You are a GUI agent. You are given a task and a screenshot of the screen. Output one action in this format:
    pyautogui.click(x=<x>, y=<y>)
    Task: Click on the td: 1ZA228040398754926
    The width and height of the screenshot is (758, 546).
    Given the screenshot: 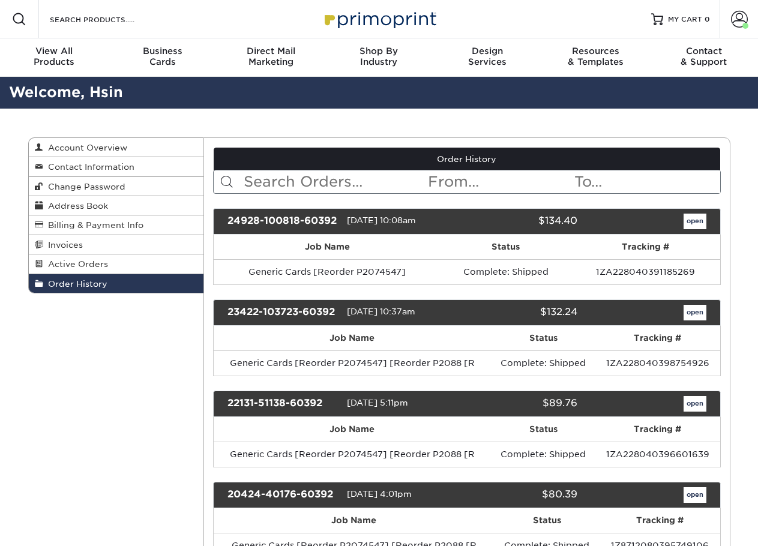 What is the action you would take?
    pyautogui.click(x=657, y=363)
    